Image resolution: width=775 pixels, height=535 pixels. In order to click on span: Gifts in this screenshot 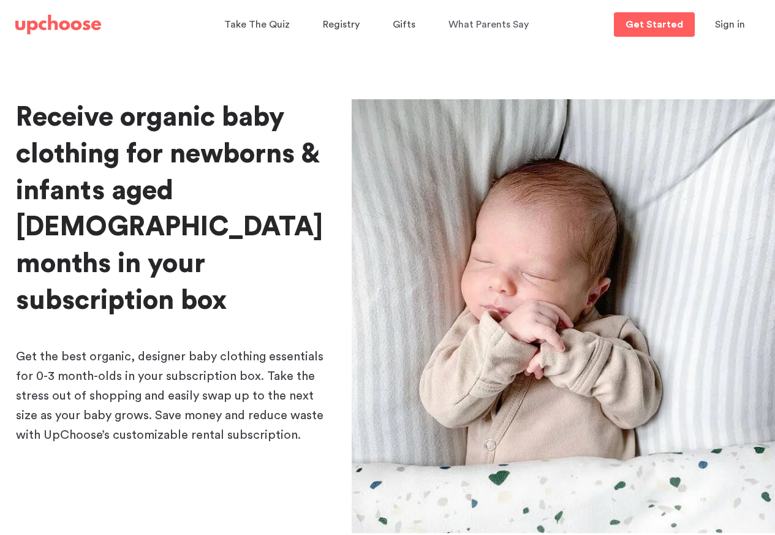, I will do `click(404, 25)`.